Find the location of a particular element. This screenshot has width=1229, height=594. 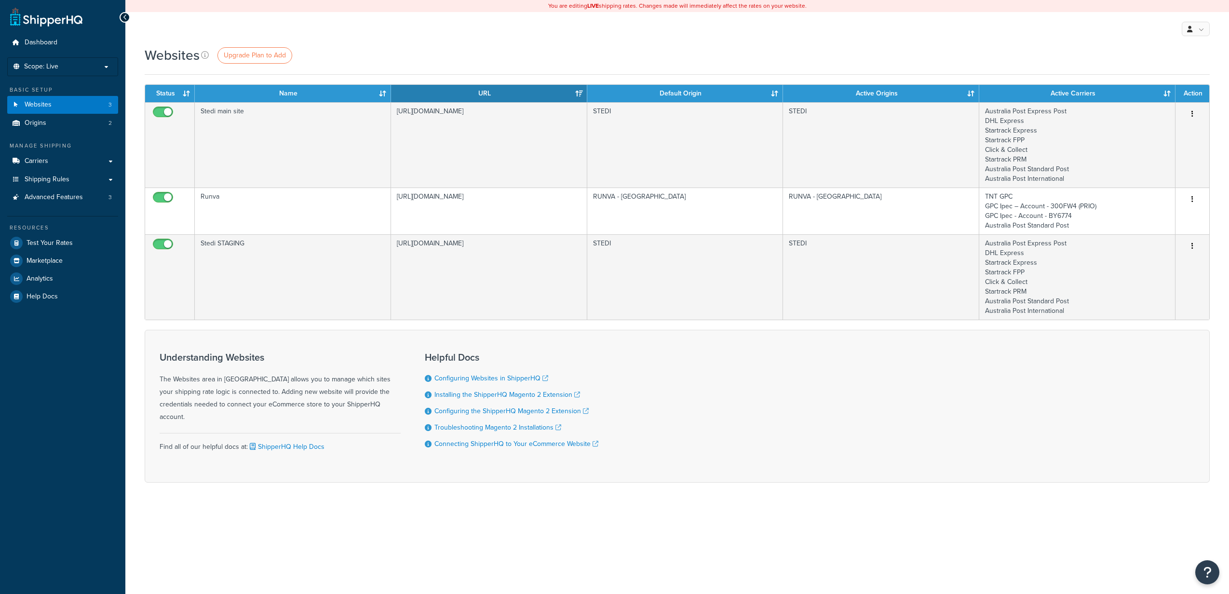

a: Advanced Features 3 is located at coordinates (63, 197).